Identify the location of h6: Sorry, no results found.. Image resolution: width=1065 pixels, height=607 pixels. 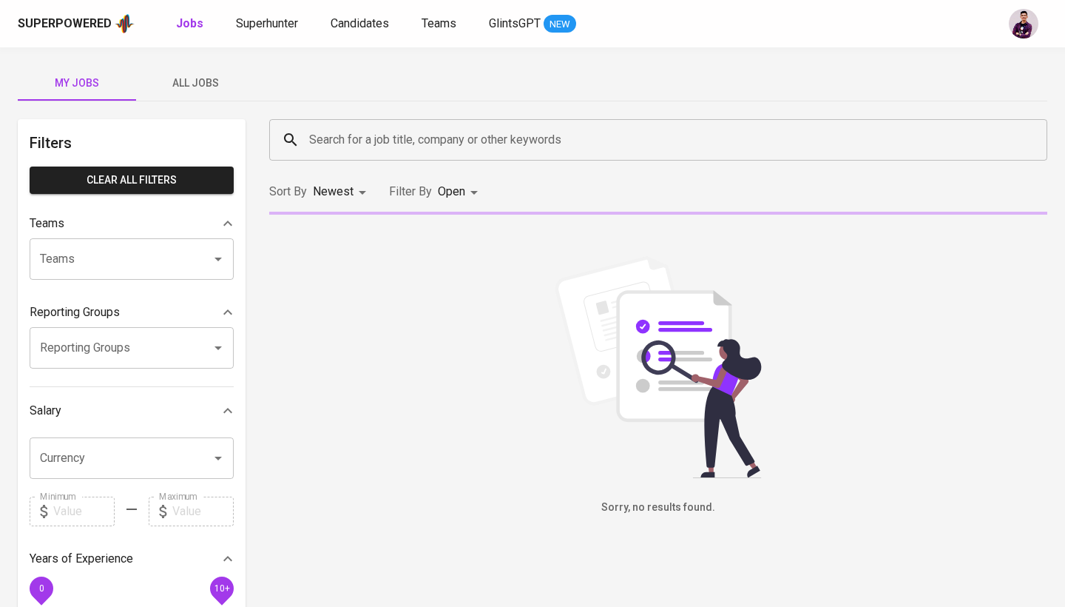
(658, 507).